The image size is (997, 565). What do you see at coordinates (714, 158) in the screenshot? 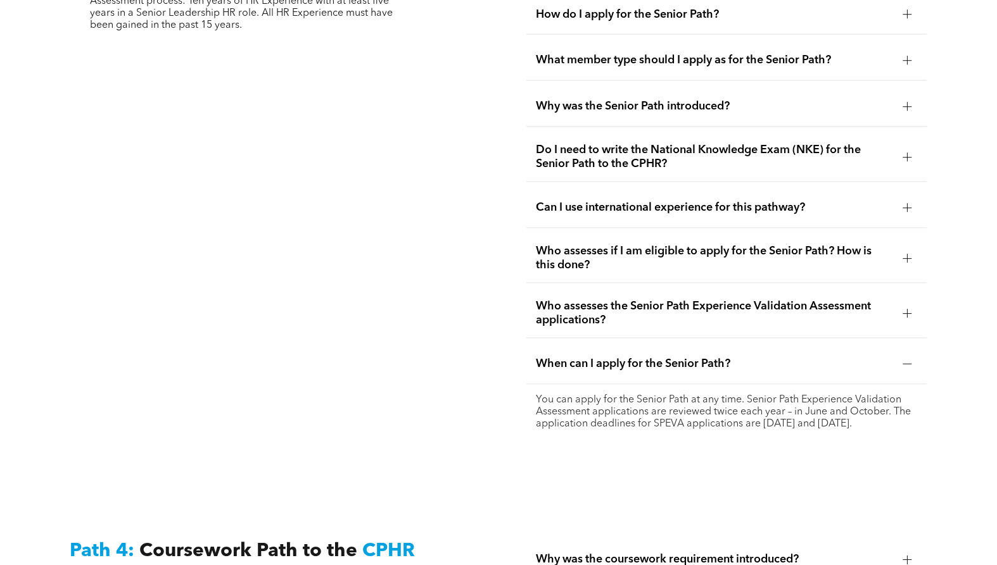
I see `span: Do I need to write the National Knowledge Exam (NKE) for the Senior Path to the CPHR?` at bounding box center [714, 158].